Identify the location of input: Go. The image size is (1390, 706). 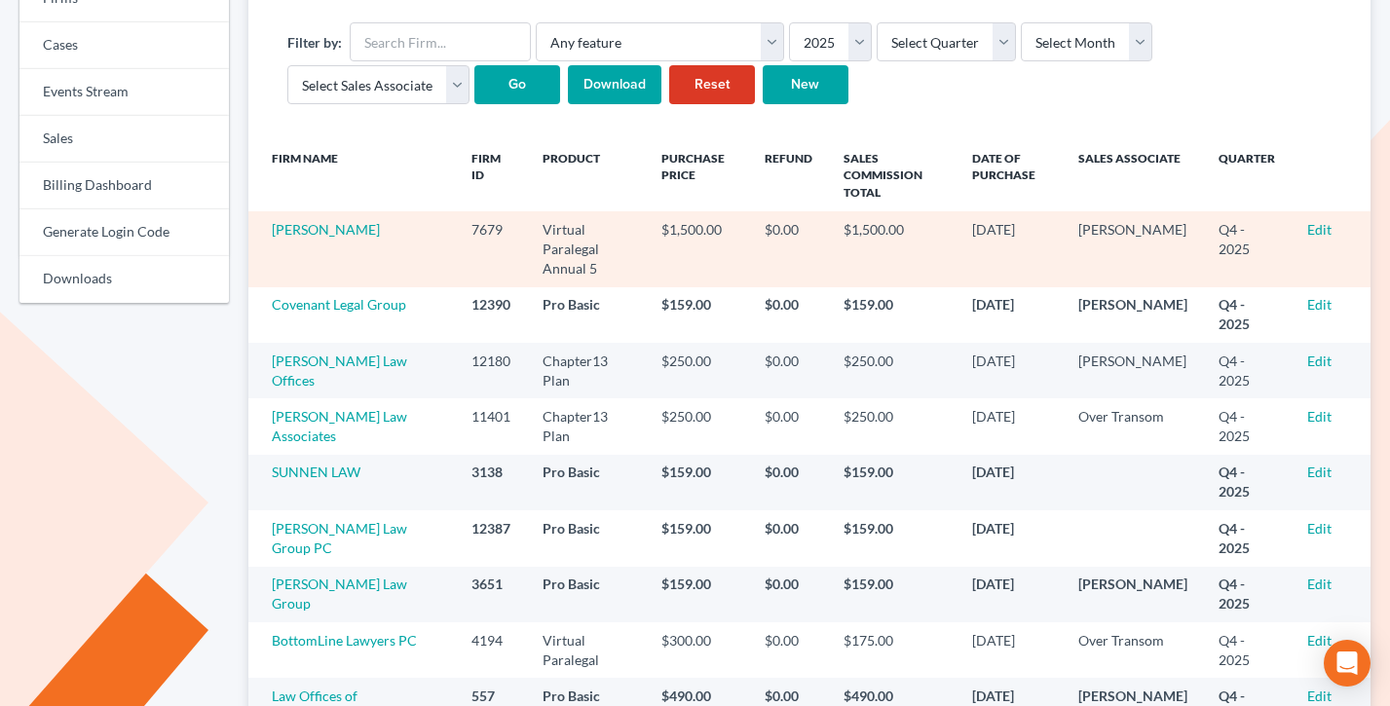
(517, 85).